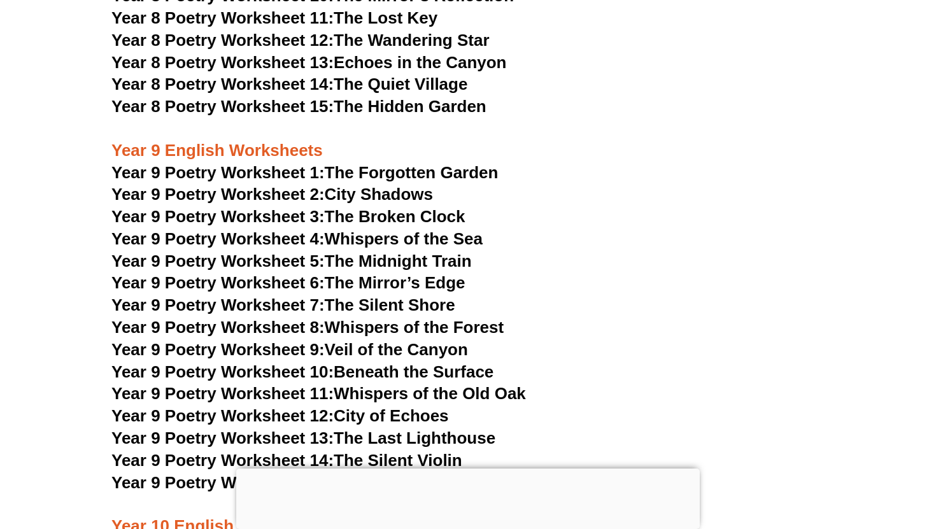 The image size is (936, 529). What do you see at coordinates (275, 18) in the screenshot?
I see `a: Year 8 Poetry Worksheet 11:The Lost Key` at bounding box center [275, 18].